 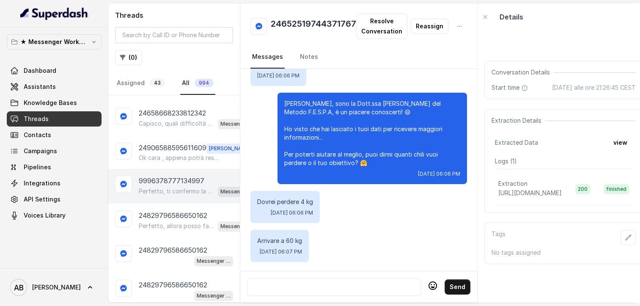 What do you see at coordinates (172, 113) in the screenshot?
I see `p: 24658668233812342` at bounding box center [172, 113].